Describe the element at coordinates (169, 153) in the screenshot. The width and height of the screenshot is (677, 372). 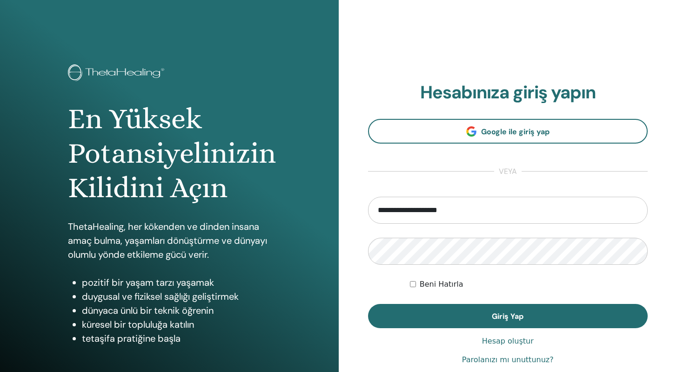
I see `h1: En Yüksek Potansiyelinizin Kilidini Açın` at that location.